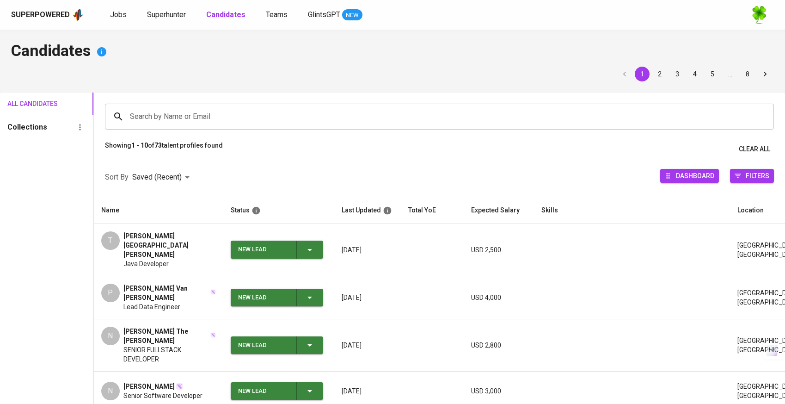 The width and height of the screenshot is (785, 404). I want to click on a: Teams, so click(278, 15).